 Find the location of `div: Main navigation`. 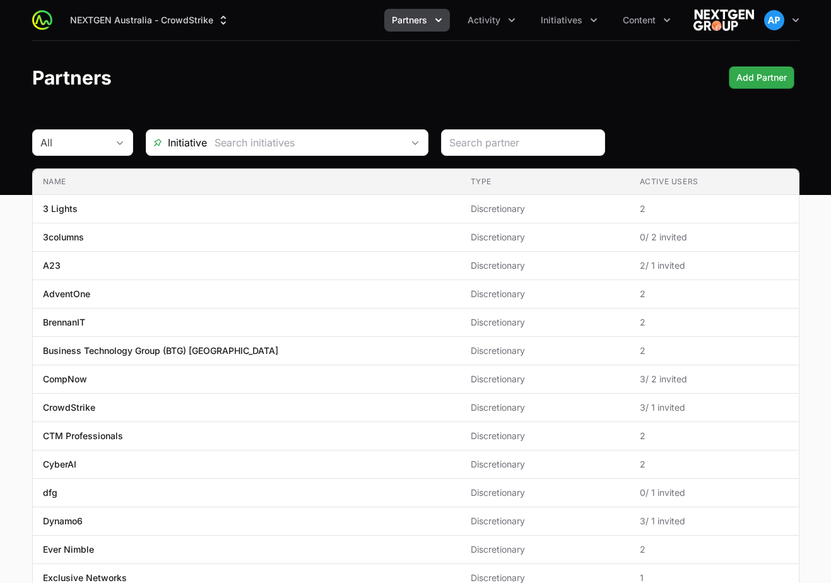

div: Main navigation is located at coordinates (365, 20).